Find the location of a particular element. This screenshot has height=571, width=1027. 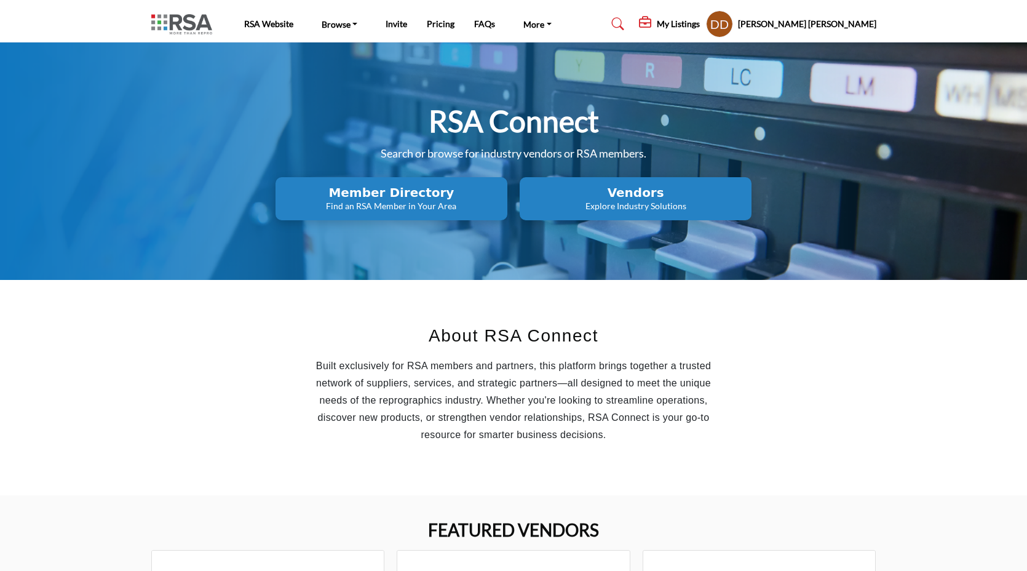

h2: Member Directory is located at coordinates (391, 193).